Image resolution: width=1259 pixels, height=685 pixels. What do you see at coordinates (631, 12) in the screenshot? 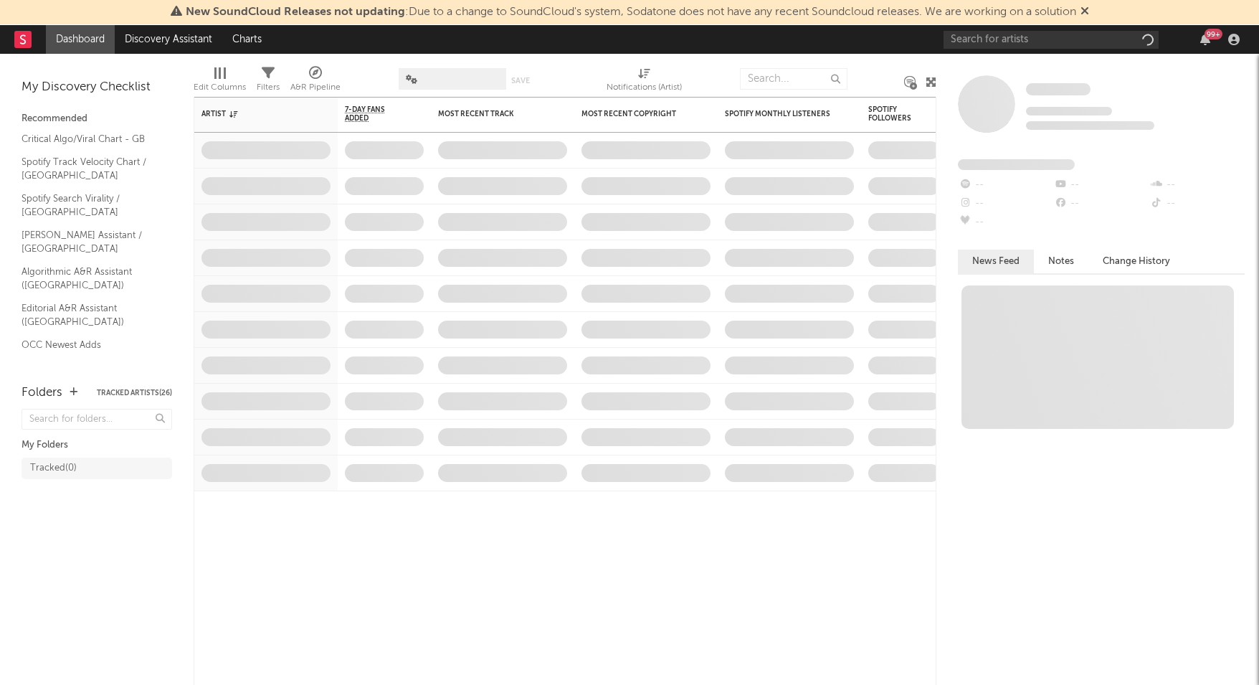
I see `span: : Due to a change to SoundCloud's system, Sodatone does not have any recent Soundcloud releases. ...` at bounding box center [631, 12].